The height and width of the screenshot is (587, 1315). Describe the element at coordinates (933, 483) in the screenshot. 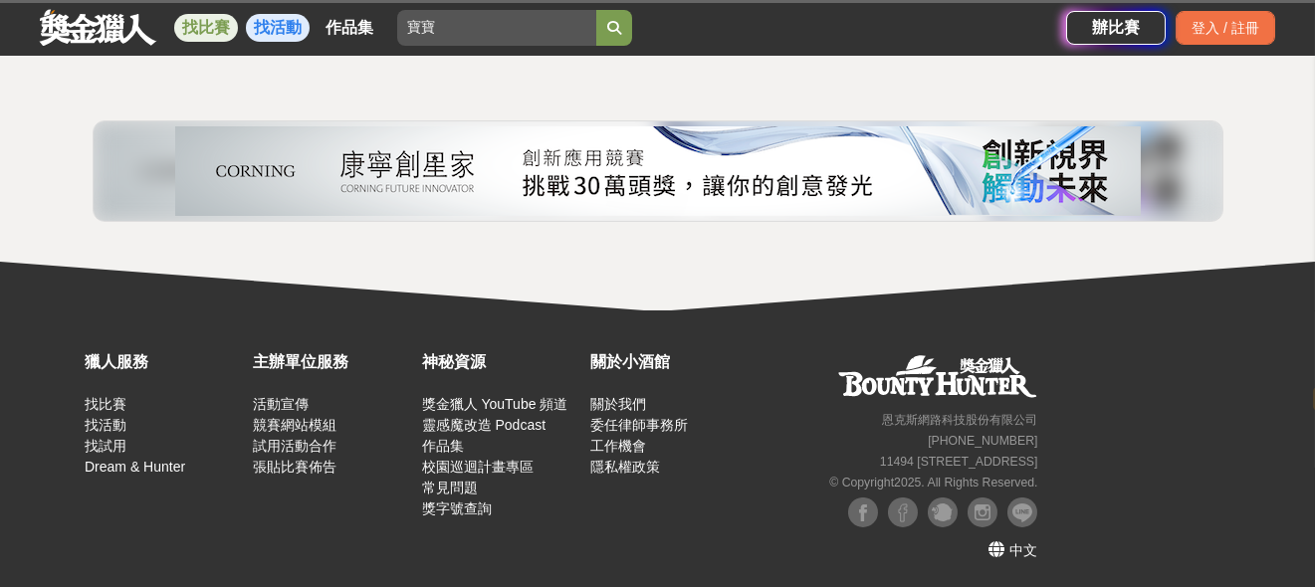

I see `small: © Copyright 2025 . All Rights Reserved.` at that location.